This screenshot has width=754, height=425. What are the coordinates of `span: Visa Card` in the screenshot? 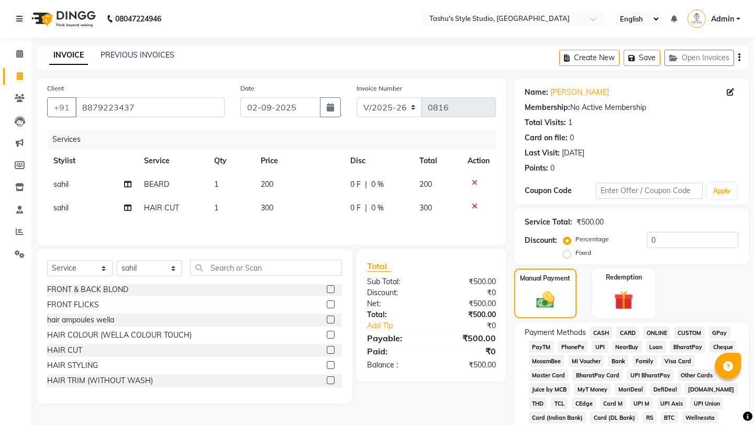 It's located at (678, 361).